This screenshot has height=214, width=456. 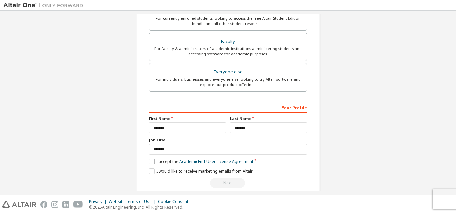 What do you see at coordinates (228, 21) in the screenshot?
I see `div: For currently enrolled students looking to access the free Altair Student Edition bundle and all ...` at bounding box center [228, 21].